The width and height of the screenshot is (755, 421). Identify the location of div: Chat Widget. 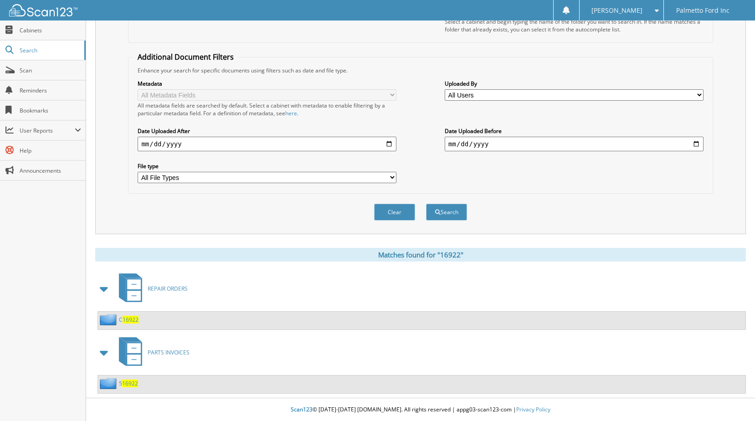
(732, 399).